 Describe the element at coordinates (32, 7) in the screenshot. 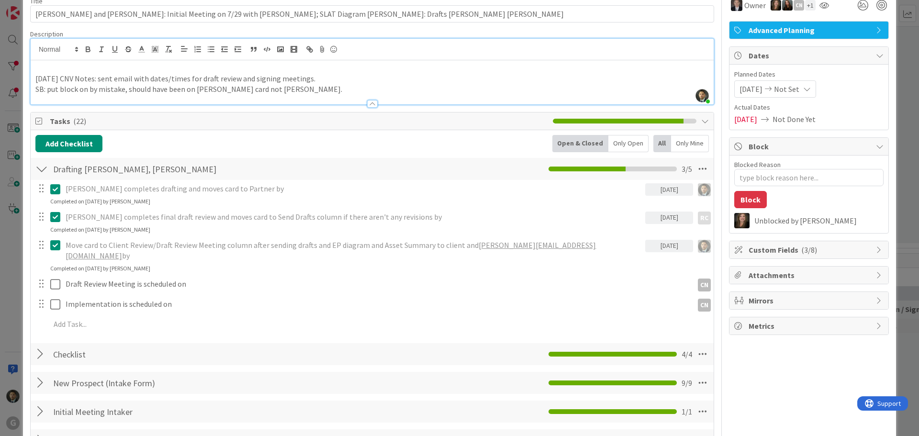

I see `span: Support` at that location.